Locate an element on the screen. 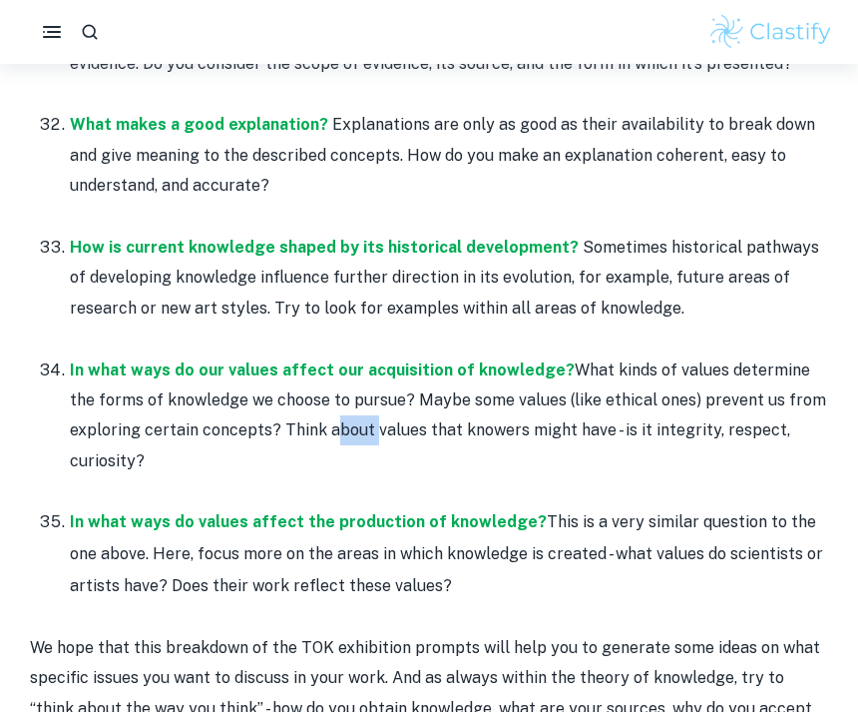 The image size is (858, 712). p: Explanations are only as good as their availability to break down and give meaning to the describ... is located at coordinates (449, 155).